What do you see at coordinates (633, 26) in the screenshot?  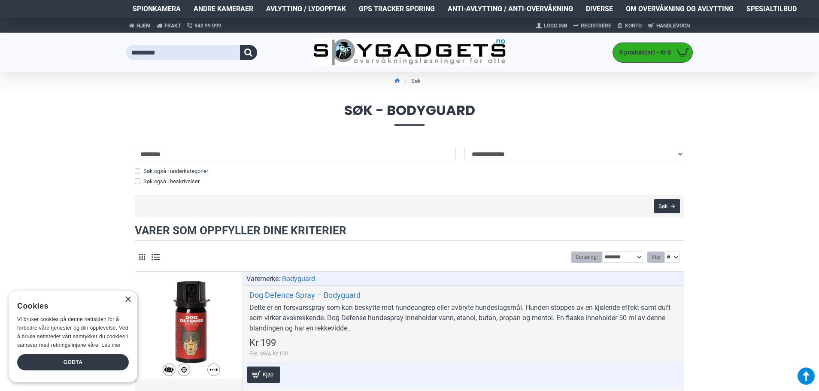 I see `span: Konto` at bounding box center [633, 26].